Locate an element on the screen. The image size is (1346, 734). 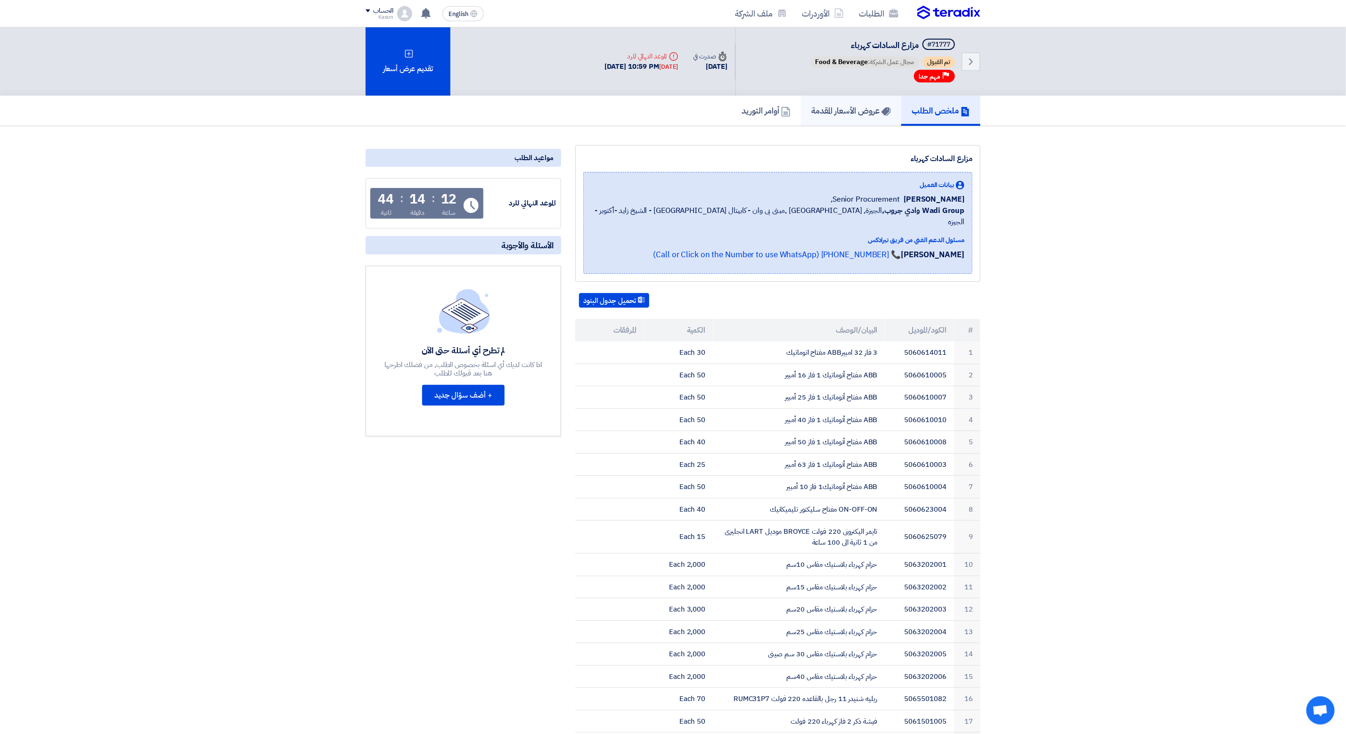
td: ABB مفتاح أتوماتيك 1 فاز 63 أمبير is located at coordinates (798, 464).